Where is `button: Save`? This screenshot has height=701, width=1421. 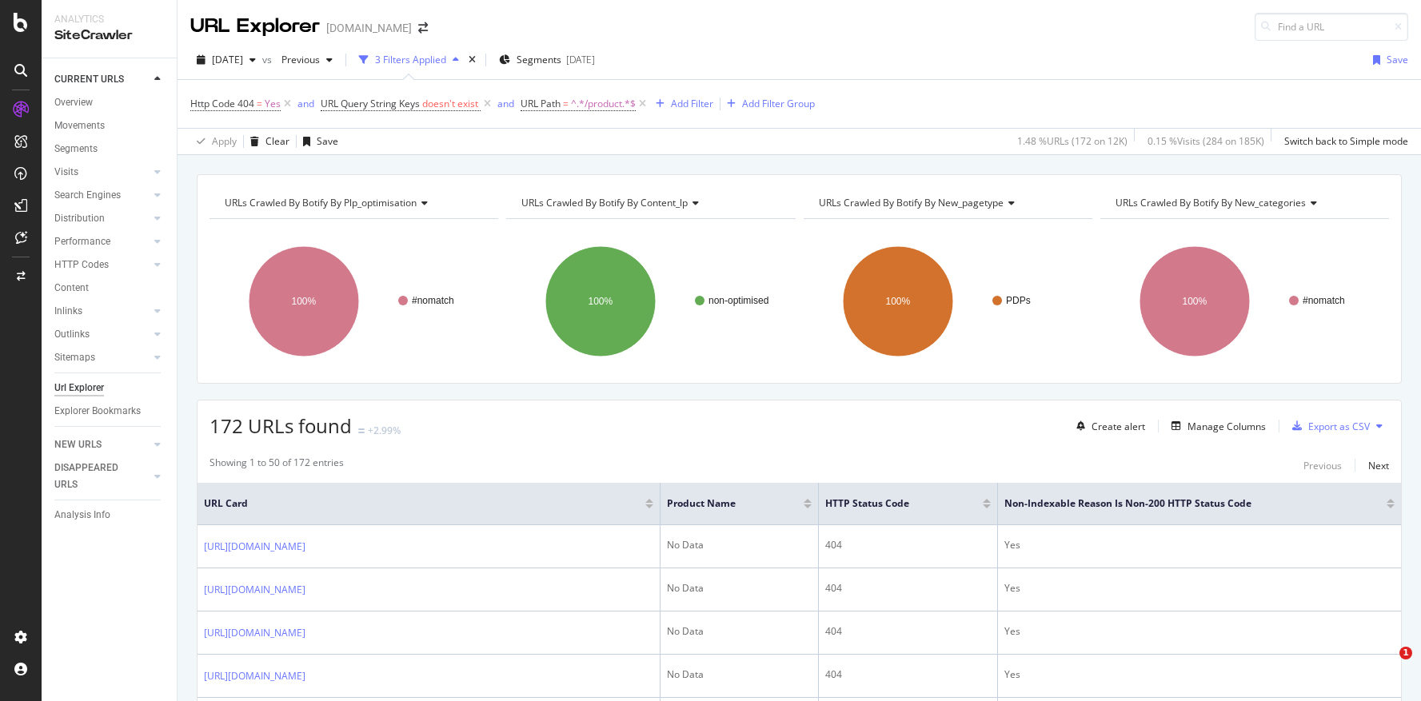
button: Save is located at coordinates (317, 142).